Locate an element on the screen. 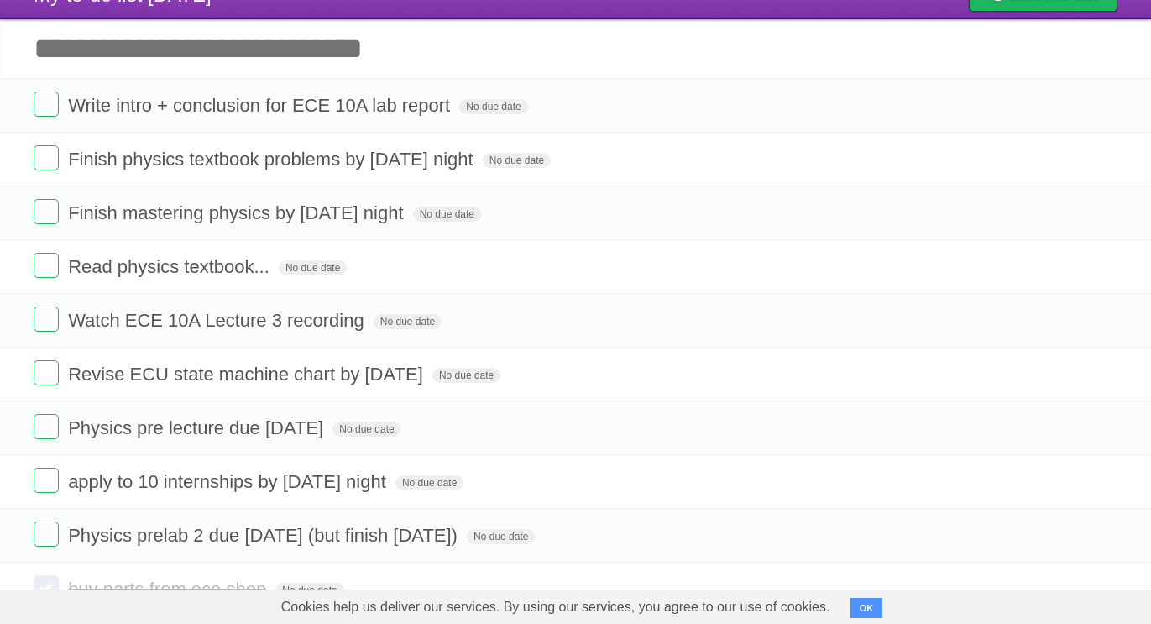 This screenshot has height=624, width=1151. span: Cookies help us deliver our services. By using our services, you agree to our use of cookies. is located at coordinates (556, 607).